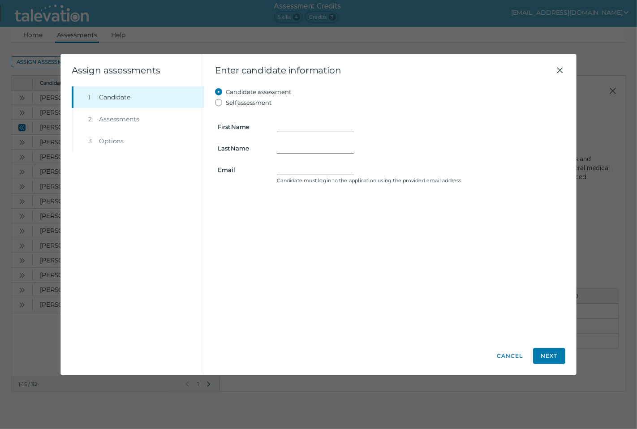 The image size is (637, 429). Describe the element at coordinates (420, 181) in the screenshot. I see `clr-control-helper: Candidate must login to the application using the provided email address` at that location.